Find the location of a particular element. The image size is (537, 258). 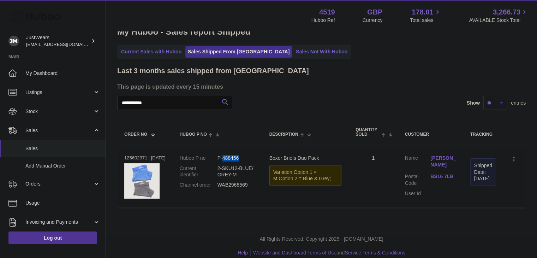

a: Service Terms & Conditions is located at coordinates (375, 252).